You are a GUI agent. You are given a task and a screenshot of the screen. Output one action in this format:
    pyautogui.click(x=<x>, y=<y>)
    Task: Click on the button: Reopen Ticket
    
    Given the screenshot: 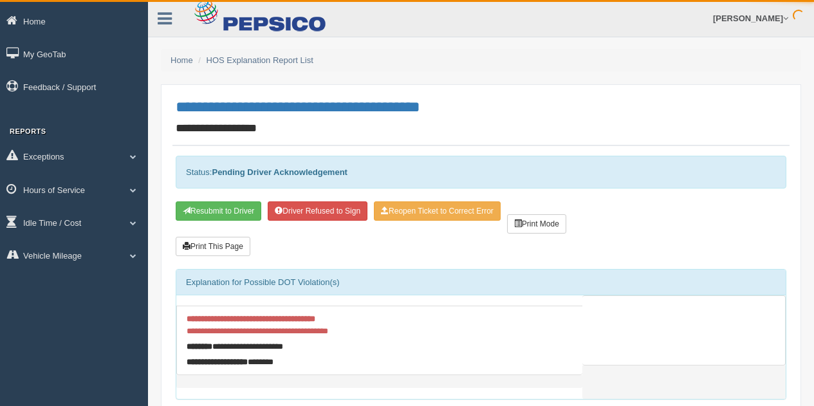 What is the action you would take?
    pyautogui.click(x=437, y=211)
    